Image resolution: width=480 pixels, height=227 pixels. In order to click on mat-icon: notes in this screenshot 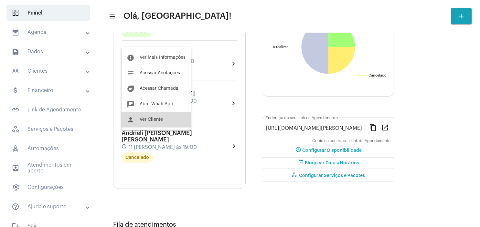, I will do `click(130, 73)`.